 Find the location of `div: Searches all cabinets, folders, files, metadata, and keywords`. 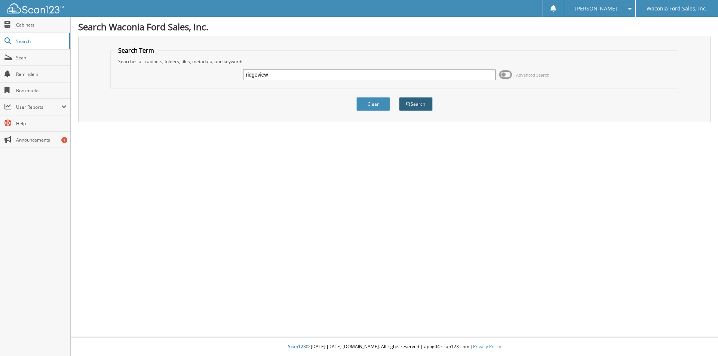

div: Searches all cabinets, folders, files, metadata, and keywords is located at coordinates (394, 61).